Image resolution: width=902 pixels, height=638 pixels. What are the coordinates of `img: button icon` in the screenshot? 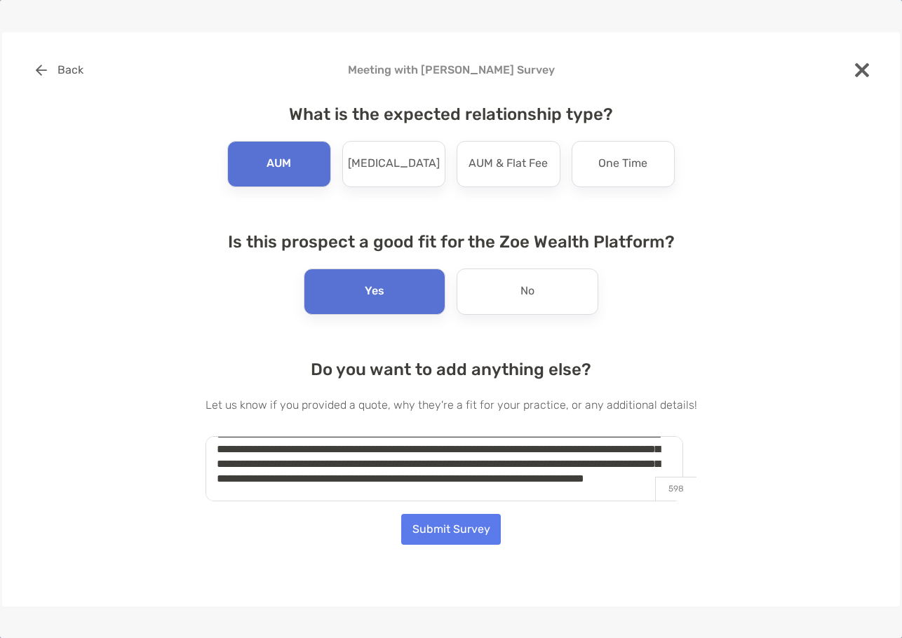 It's located at (41, 70).